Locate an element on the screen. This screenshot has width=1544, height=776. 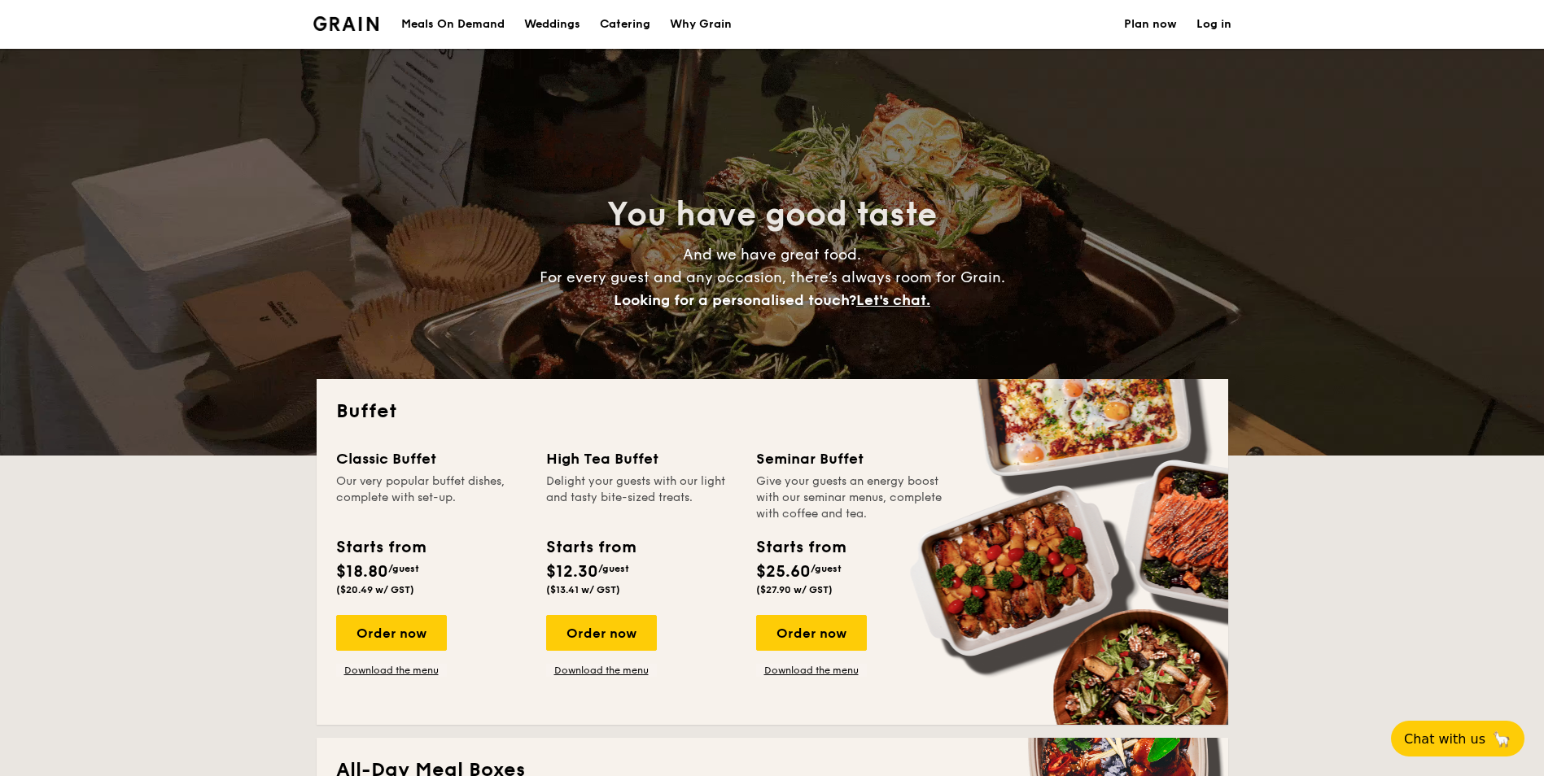
div: Classic Buffet is located at coordinates (431, 459).